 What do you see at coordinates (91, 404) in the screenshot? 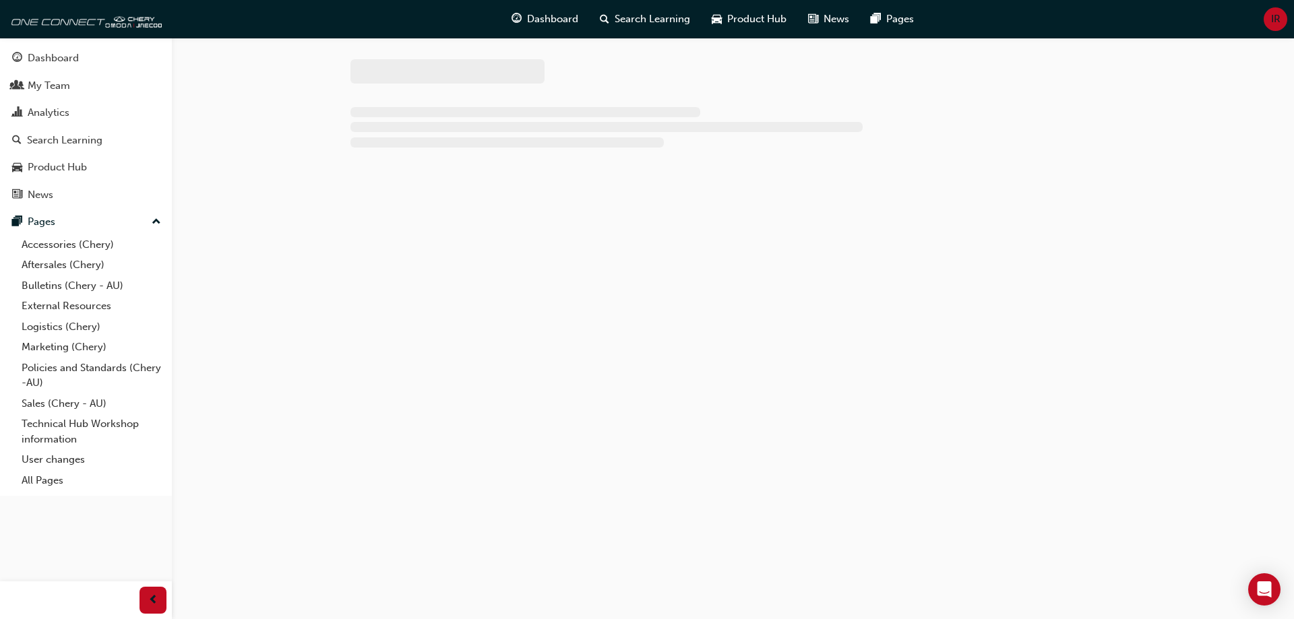
I see `a: Sales (Chery - AU)` at bounding box center [91, 404].